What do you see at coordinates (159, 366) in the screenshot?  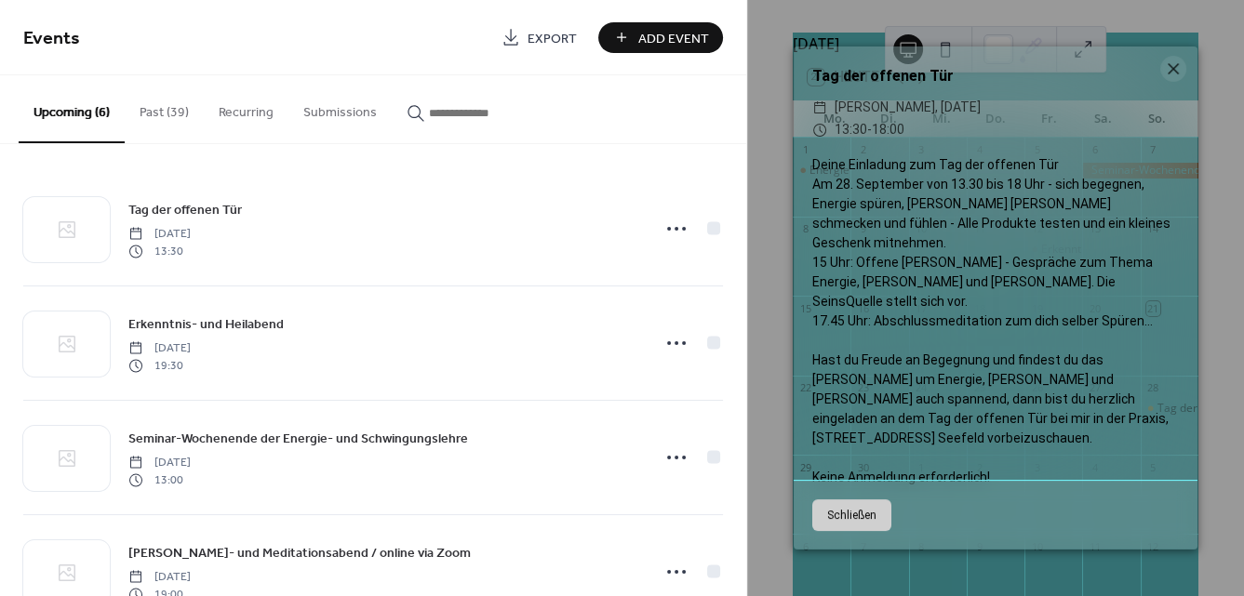 I see `span: 19:30` at bounding box center [159, 366].